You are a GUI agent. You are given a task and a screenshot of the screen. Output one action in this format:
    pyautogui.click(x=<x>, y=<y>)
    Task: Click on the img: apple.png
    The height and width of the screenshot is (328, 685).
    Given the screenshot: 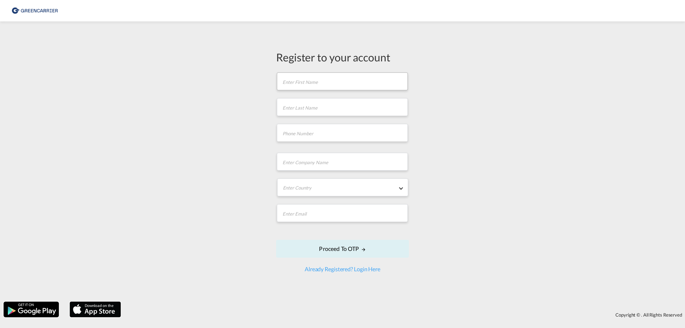 What is the action you would take?
    pyautogui.click(x=95, y=309)
    